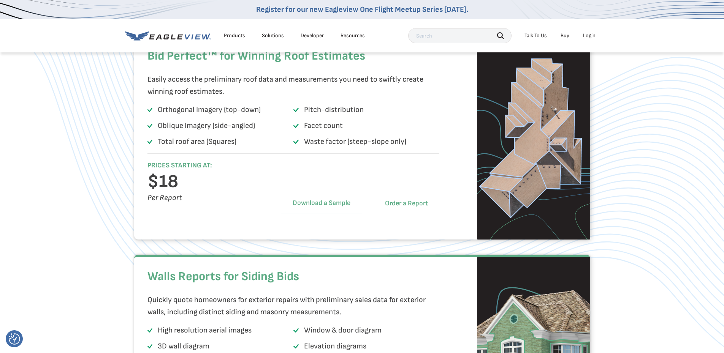 This screenshot has height=353, width=724. What do you see at coordinates (184, 347) in the screenshot?
I see `p: 3D wall diagram` at bounding box center [184, 347].